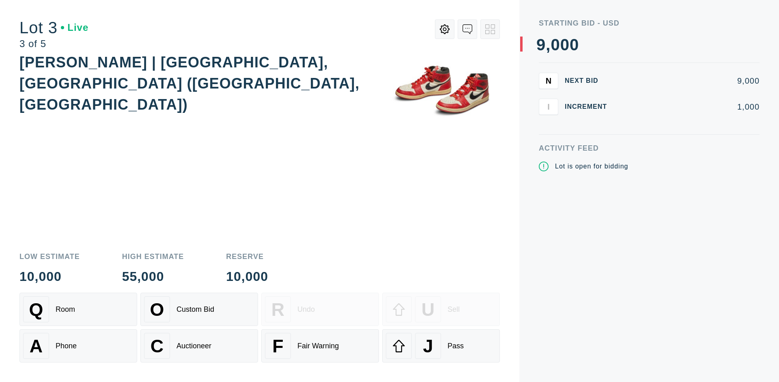  What do you see at coordinates (549, 81) in the screenshot?
I see `button: N` at bounding box center [549, 81].